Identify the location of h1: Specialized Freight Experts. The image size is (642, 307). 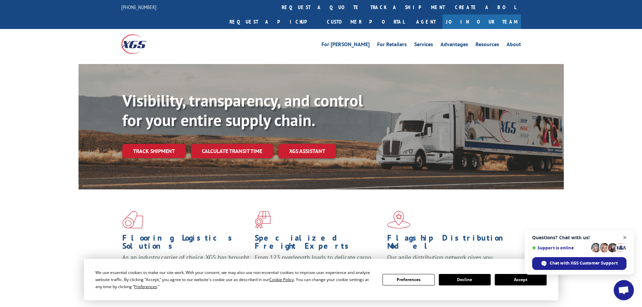
(319, 244).